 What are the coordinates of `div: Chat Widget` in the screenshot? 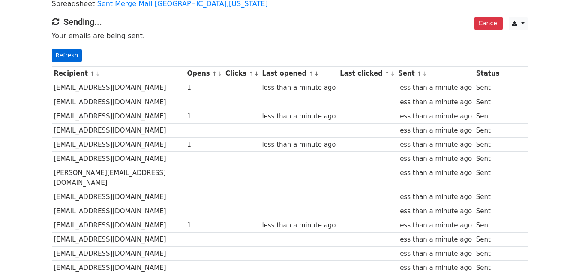 It's located at (558, 254).